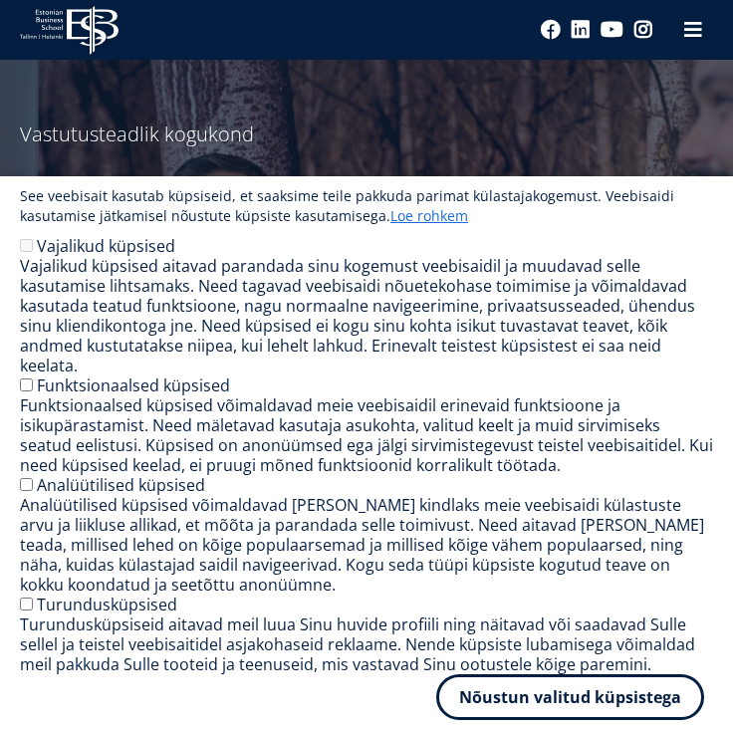  What do you see at coordinates (367, 206) in the screenshot?
I see `p: See veebisait kasutab küpsiseid, et saaksime teile pakkuda parimat külastajakogemust. Veebisaidi ...` at bounding box center [367, 206].